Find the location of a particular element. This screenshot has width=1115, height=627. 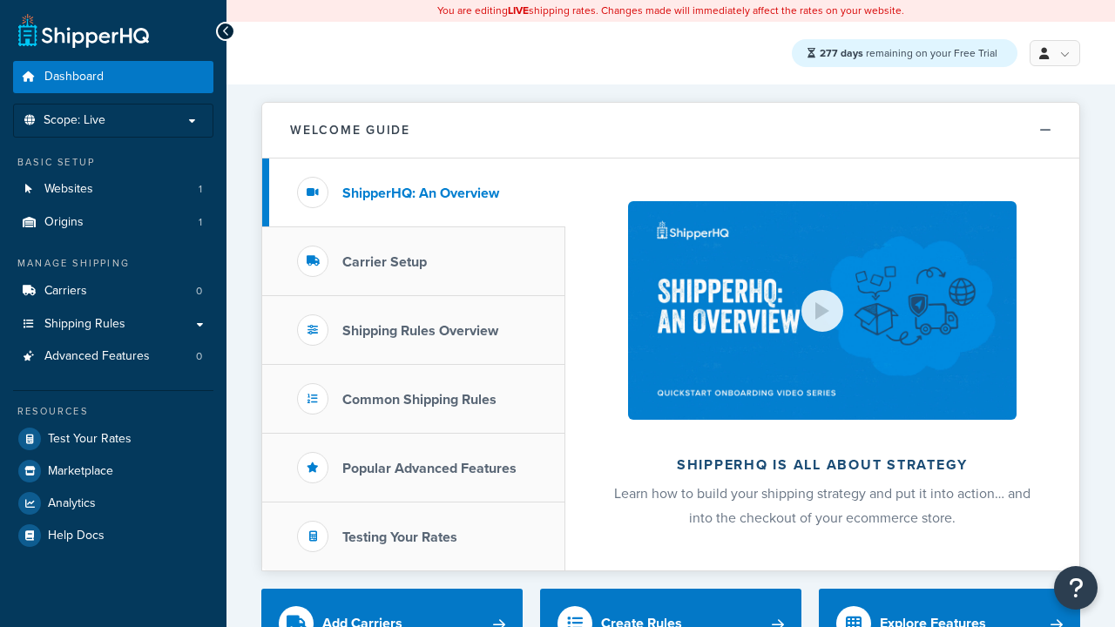

span: remaining on your Free Trial is located at coordinates (909, 53).